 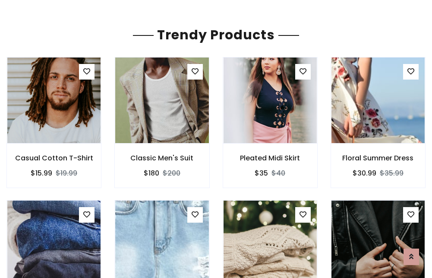 I want to click on del: $200, so click(x=171, y=173).